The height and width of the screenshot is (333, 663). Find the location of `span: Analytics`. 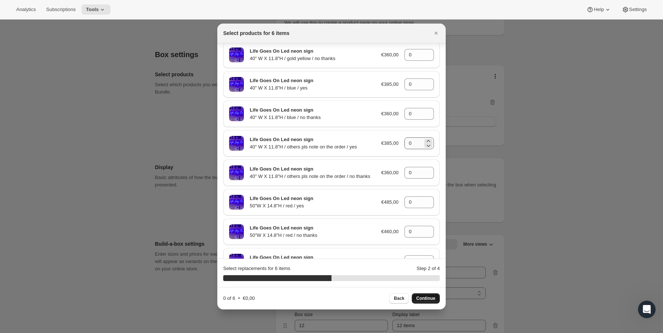

span: Analytics is located at coordinates (26, 10).